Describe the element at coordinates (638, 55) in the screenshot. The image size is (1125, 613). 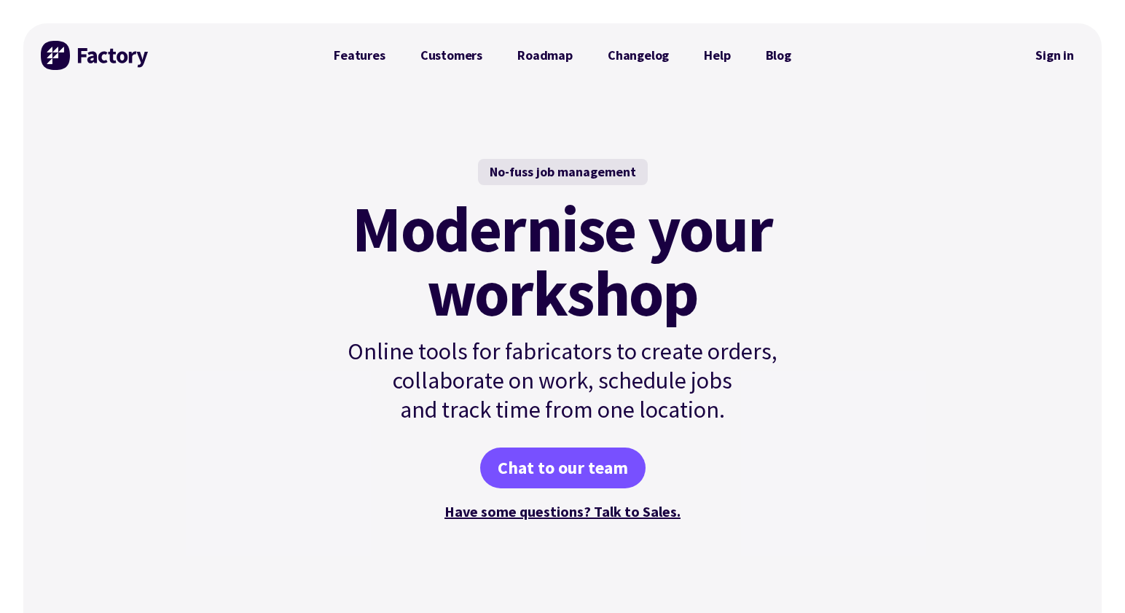
I see `a: Changelog` at that location.